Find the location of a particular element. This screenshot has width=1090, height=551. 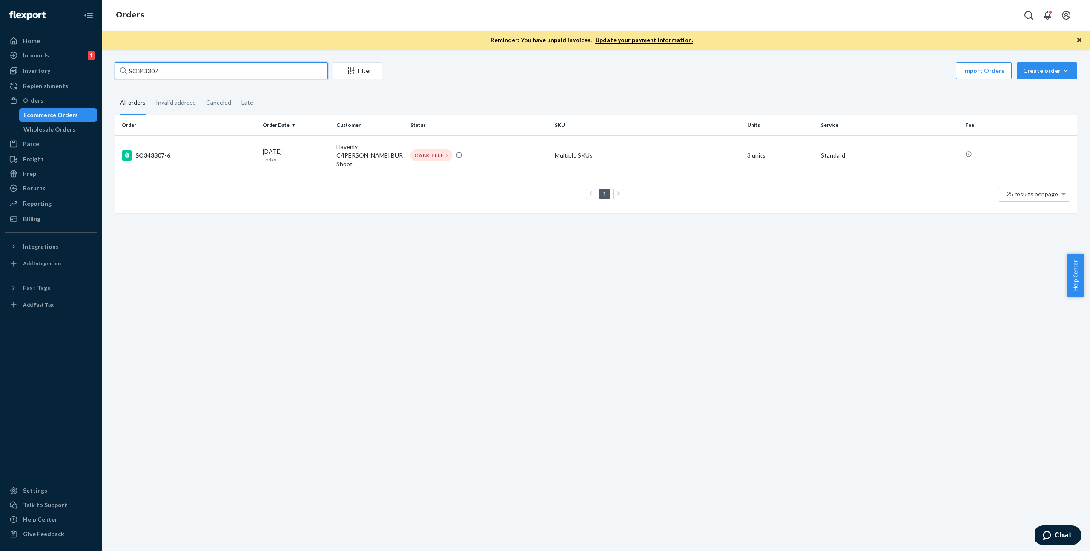

div: Orders is located at coordinates (33, 100).